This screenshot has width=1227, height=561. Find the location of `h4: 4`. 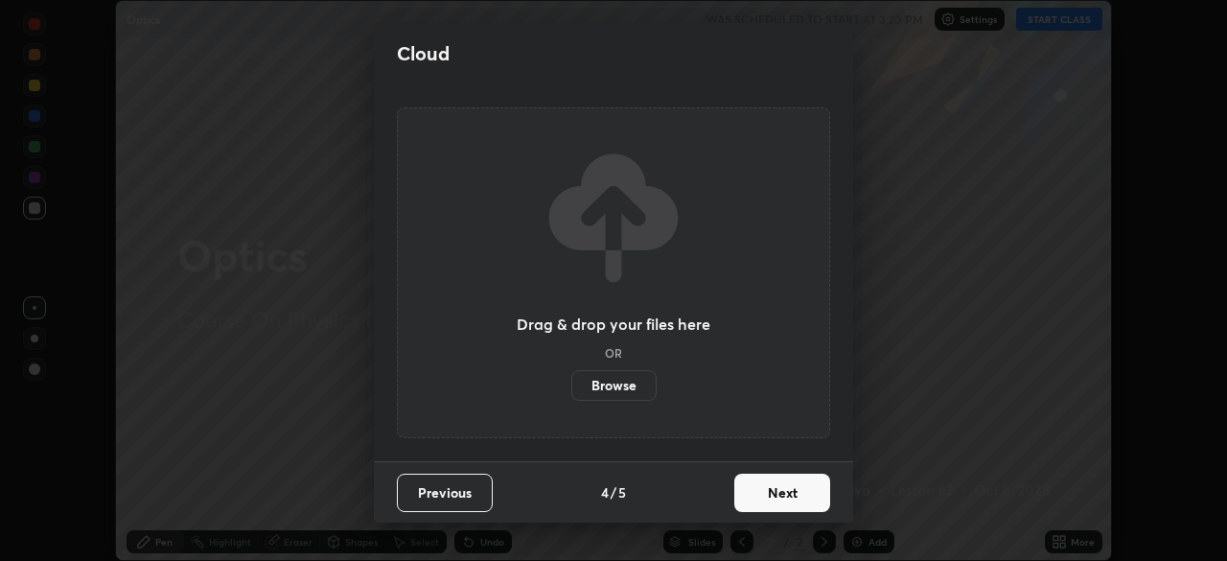

h4: 4 is located at coordinates (605, 492).